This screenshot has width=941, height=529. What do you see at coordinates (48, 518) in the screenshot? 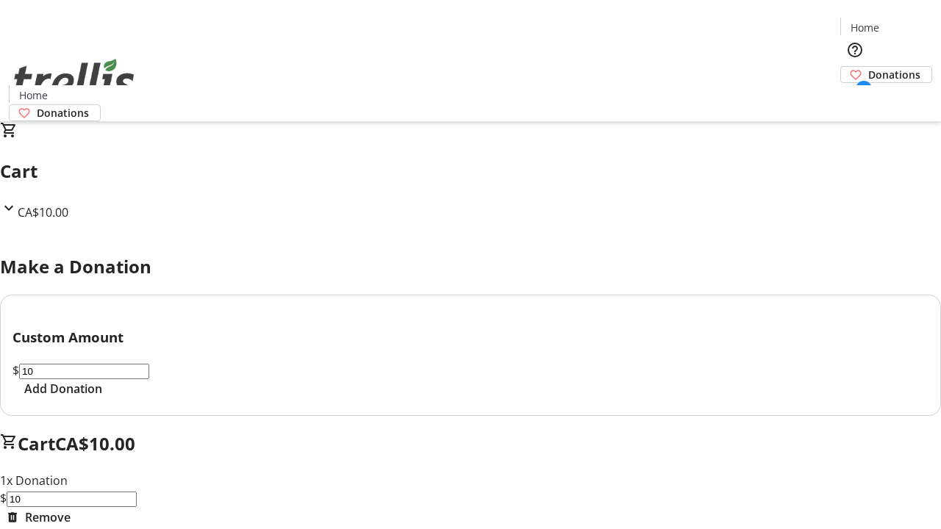
I see `span: Remove` at bounding box center [48, 518].